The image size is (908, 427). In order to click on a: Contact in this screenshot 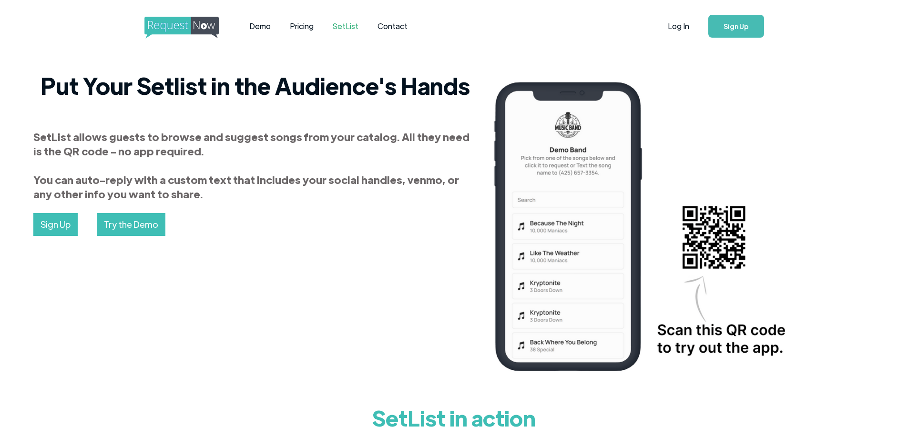, I will do `click(392, 26)`.